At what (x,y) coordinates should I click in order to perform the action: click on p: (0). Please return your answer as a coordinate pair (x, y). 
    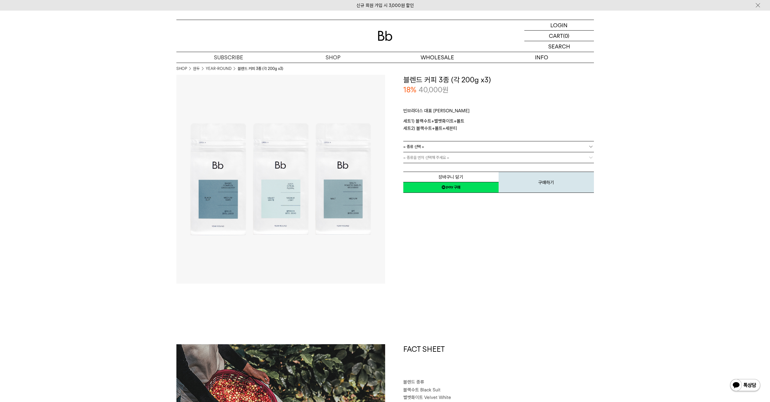
    Looking at the image, I should click on (566, 36).